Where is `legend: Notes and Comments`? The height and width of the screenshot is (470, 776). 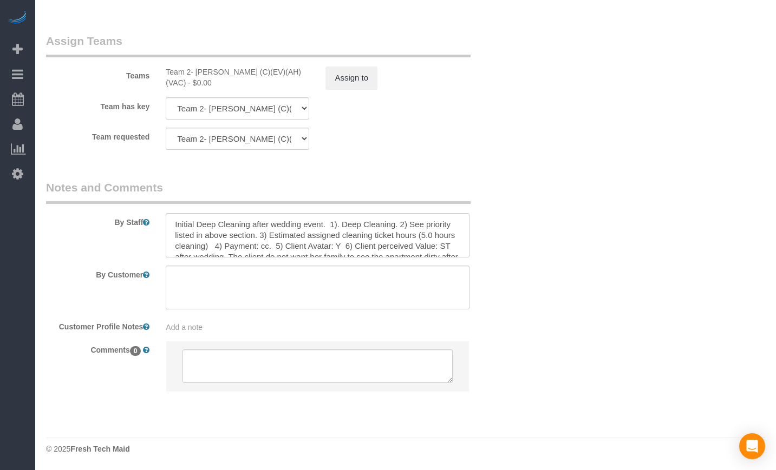 legend: Notes and Comments is located at coordinates (258, 192).